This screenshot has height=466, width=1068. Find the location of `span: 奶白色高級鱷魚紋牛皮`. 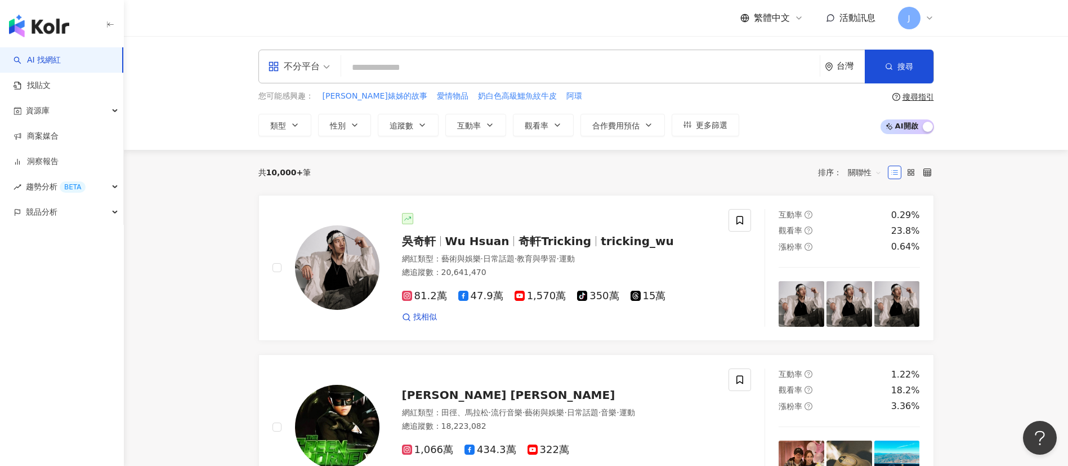

span: 奶白色高級鱷魚紋牛皮 is located at coordinates (518, 96).